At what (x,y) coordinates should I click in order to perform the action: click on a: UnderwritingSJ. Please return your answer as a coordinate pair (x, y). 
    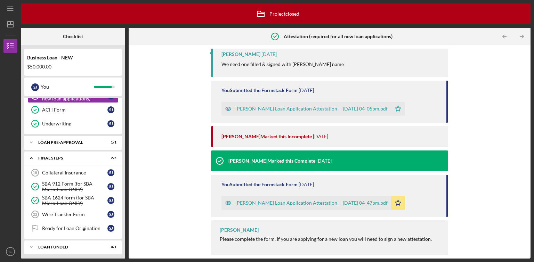
    Looking at the image, I should click on (73, 124).